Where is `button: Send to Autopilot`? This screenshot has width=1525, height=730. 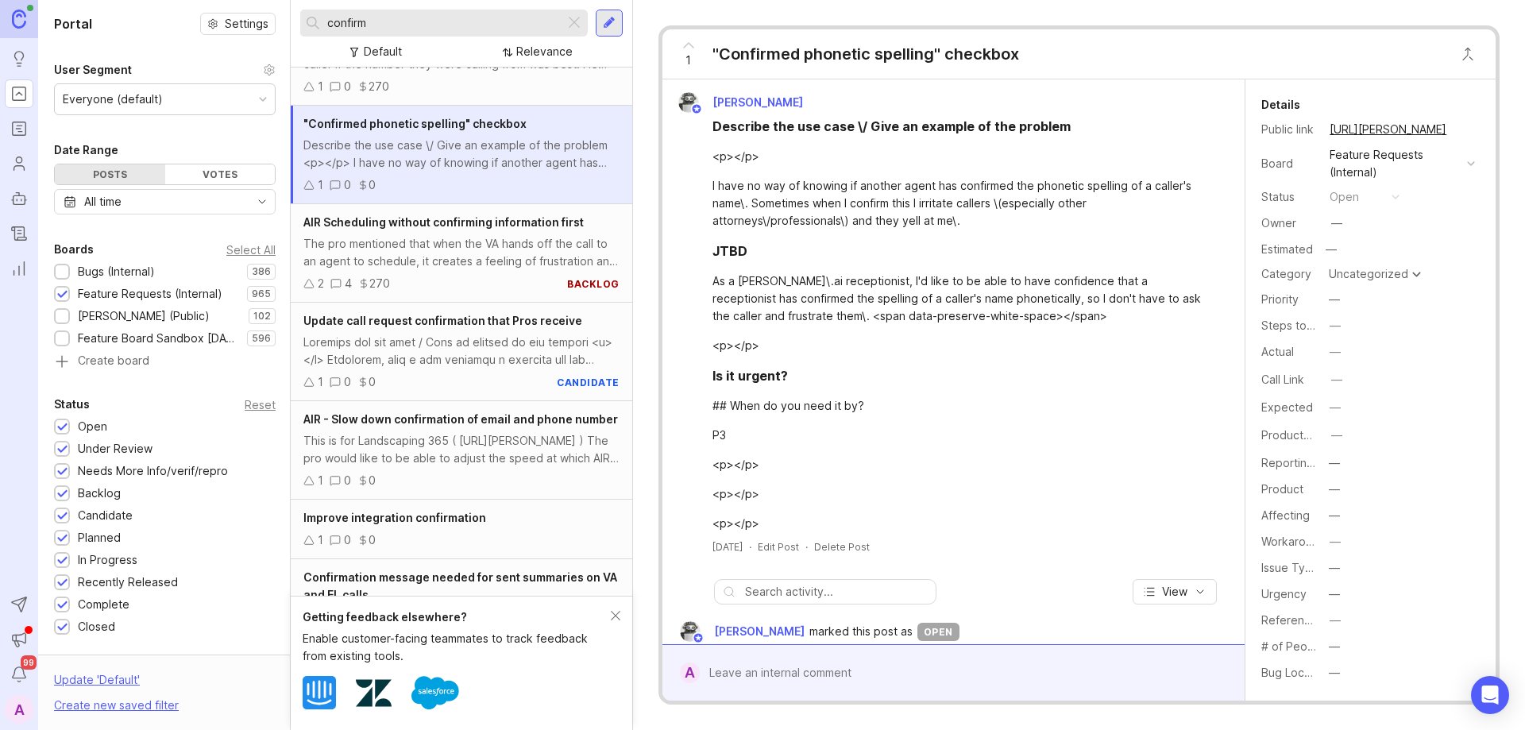 button: Send to Autopilot is located at coordinates (19, 604).